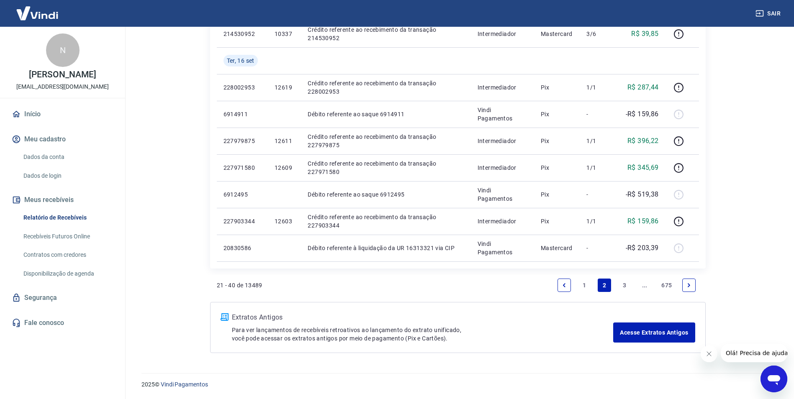 Image resolution: width=794 pixels, height=399 pixels. I want to click on a: Dados da conta, so click(67, 157).